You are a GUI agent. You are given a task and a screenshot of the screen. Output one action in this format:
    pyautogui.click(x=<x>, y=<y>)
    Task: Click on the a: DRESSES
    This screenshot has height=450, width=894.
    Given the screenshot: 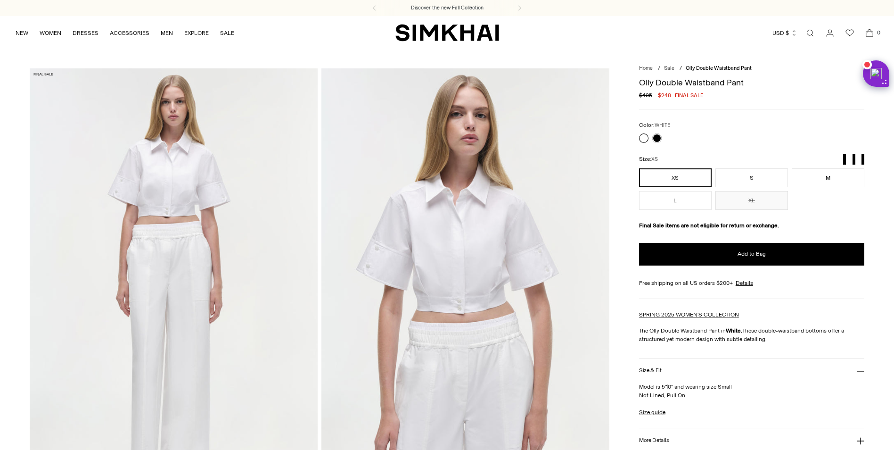 What is the action you would take?
    pyautogui.click(x=85, y=33)
    